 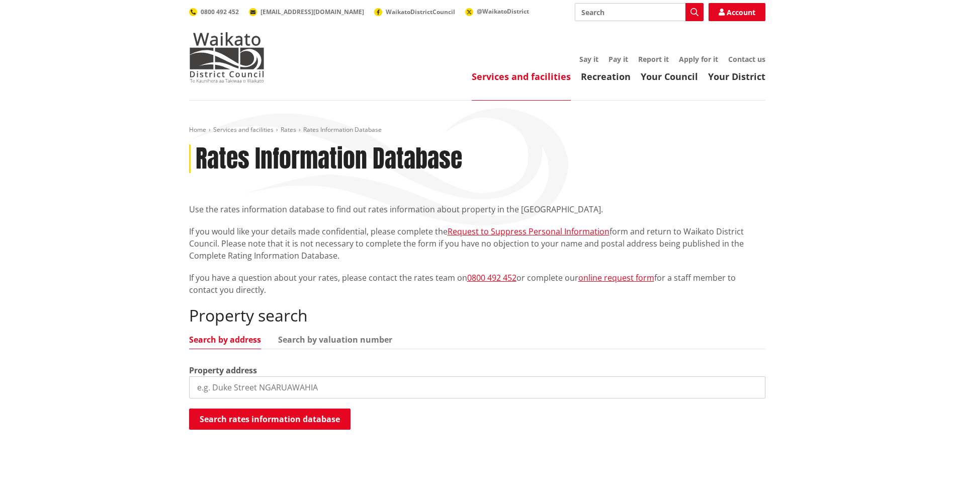 I want to click on p: If you have a question about your rates, please contact the rates team on or complete our for a s..., so click(x=477, y=284).